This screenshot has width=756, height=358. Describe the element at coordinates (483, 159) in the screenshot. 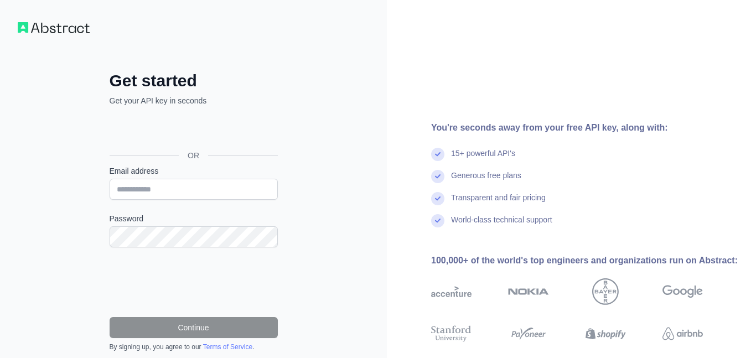

I see `div: 15+ powerful API's` at that location.